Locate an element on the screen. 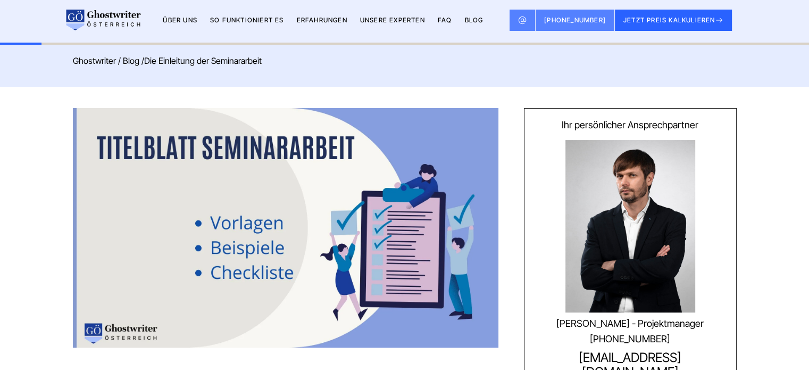 The width and height of the screenshot is (809, 370). span: Die Einleitung der Seminararbeit is located at coordinates (203, 61).